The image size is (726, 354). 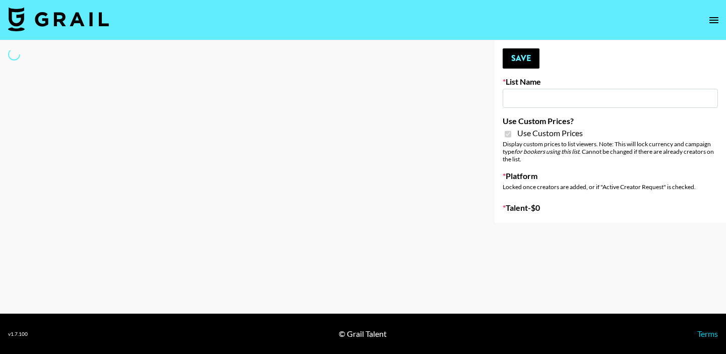 I want to click on div: Locked once creators are added, or if "Active Creator Request" is checked., so click(x=610, y=186).